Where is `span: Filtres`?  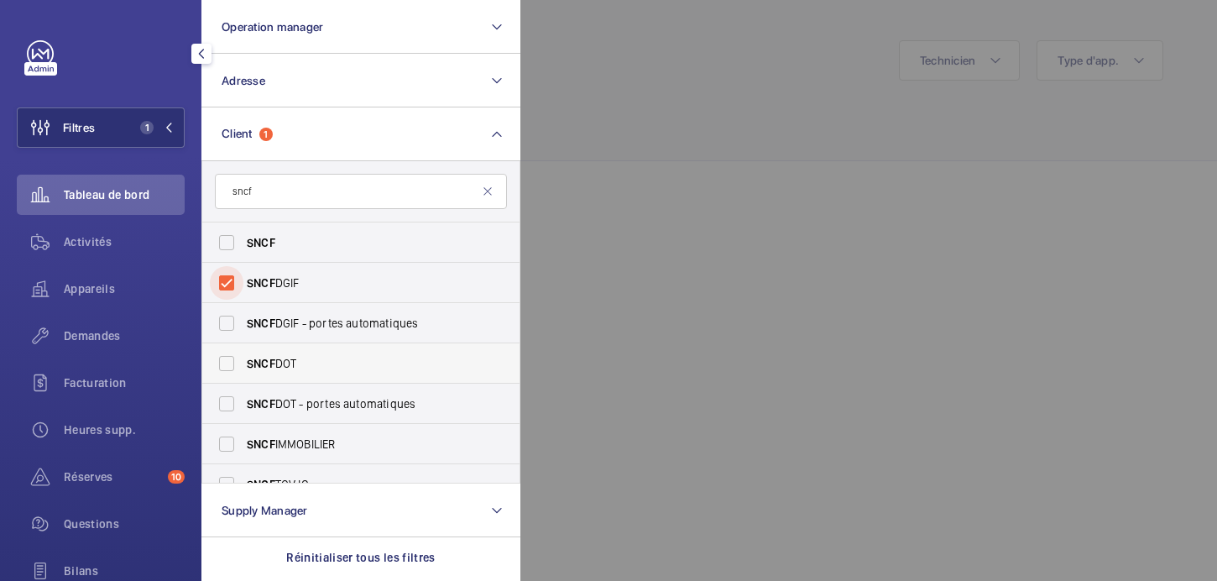
span: Filtres is located at coordinates (79, 128).